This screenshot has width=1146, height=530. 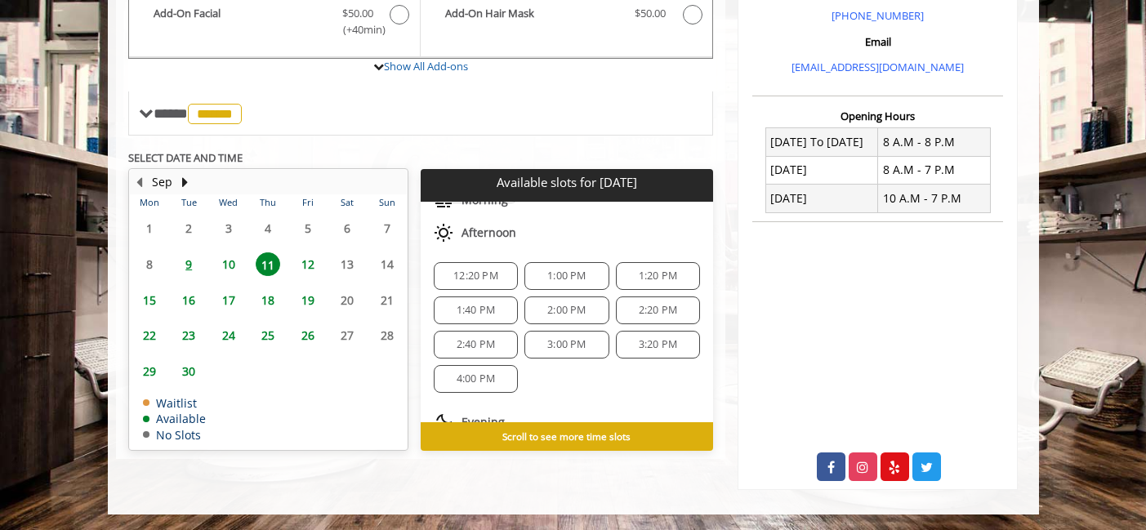 What do you see at coordinates (488, 233) in the screenshot?
I see `span: Afternoon` at bounding box center [488, 233].